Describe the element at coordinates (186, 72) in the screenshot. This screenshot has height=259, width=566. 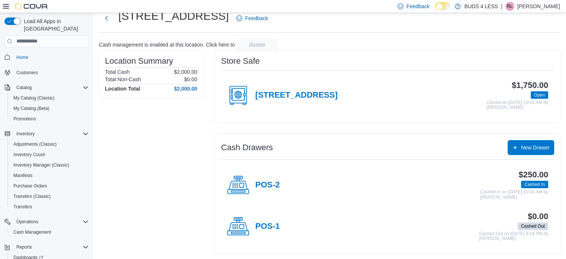
I see `p: $2,000.00` at that location.